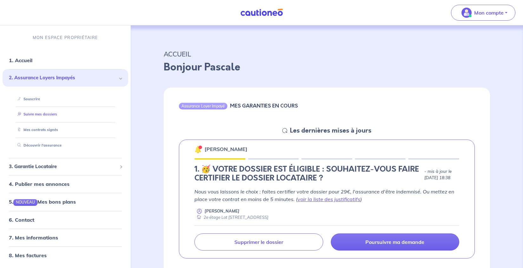  What do you see at coordinates (21, 60) in the screenshot?
I see `a: 1. Accueil` at bounding box center [21, 60].